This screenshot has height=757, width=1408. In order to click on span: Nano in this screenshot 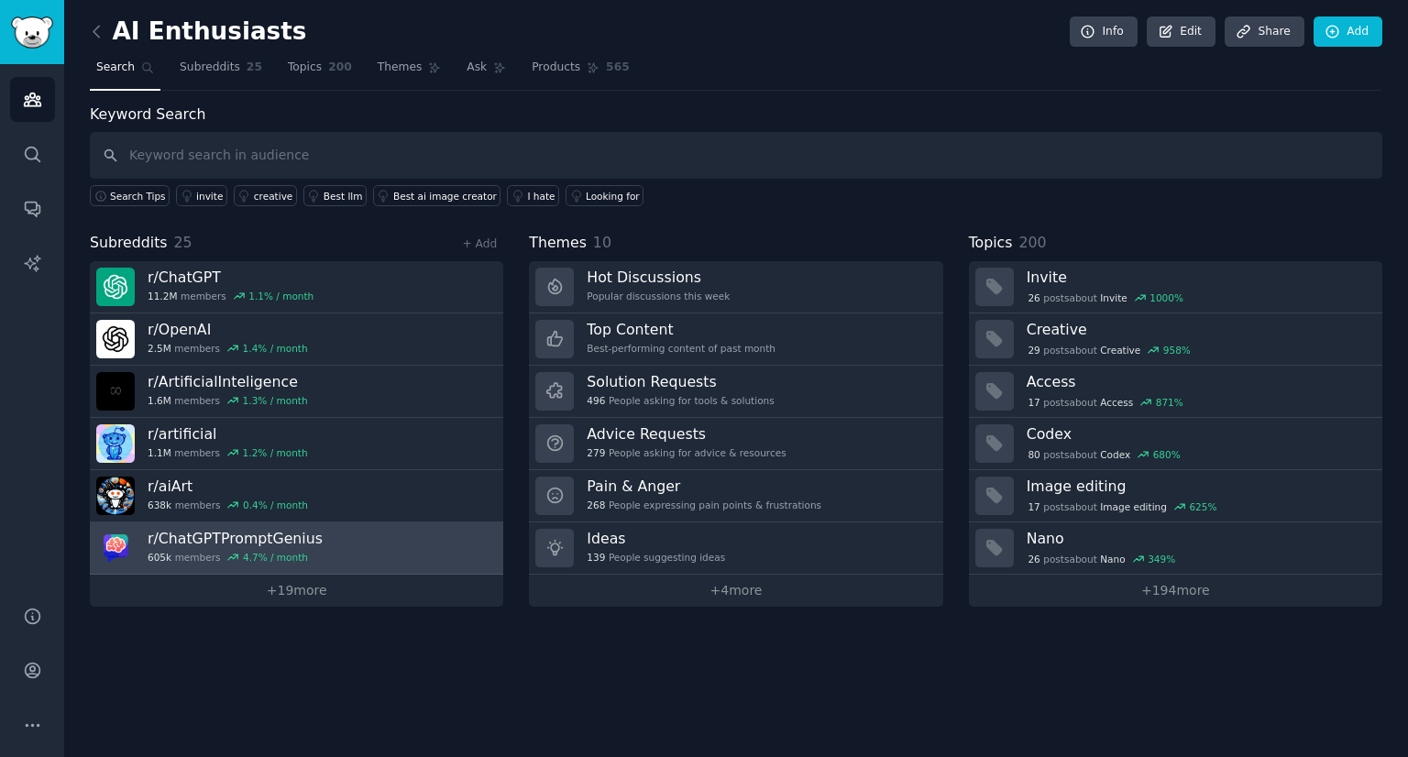, I will do `click(1112, 559)`.